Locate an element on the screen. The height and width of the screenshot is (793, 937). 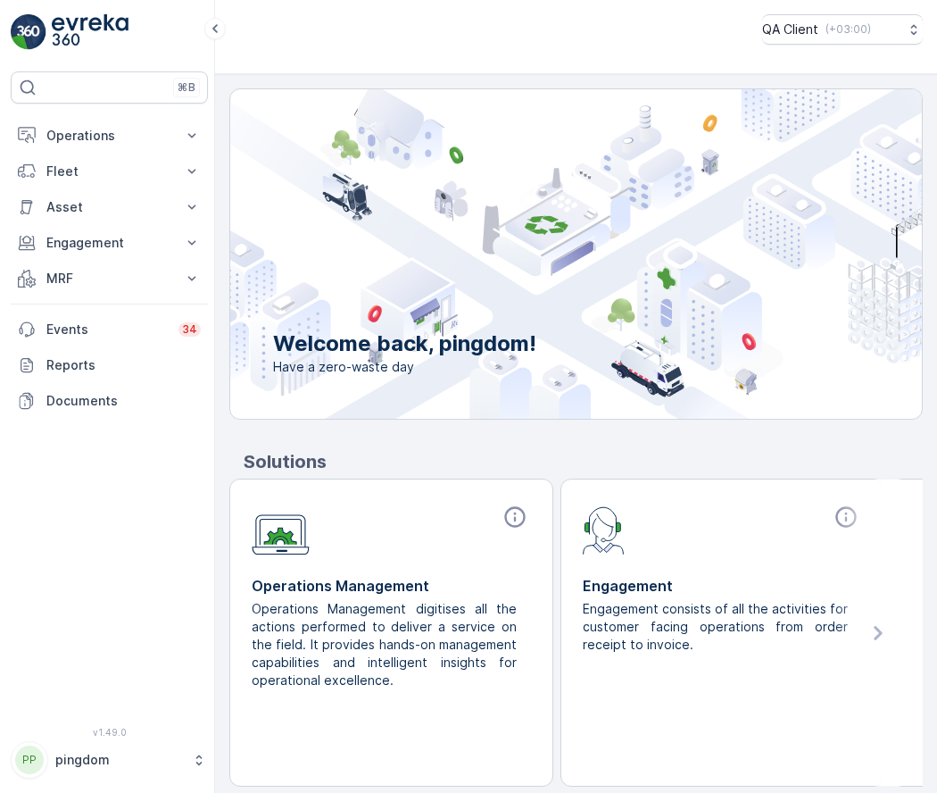
p: ⌘B is located at coordinates (187, 87).